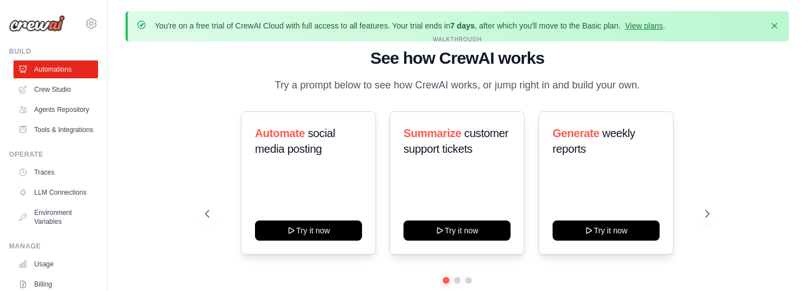  What do you see at coordinates (409, 26) in the screenshot?
I see `p: You're on a free trial of CrewAI Cloud with full access to all features. Your trial ends in , aft...` at bounding box center [409, 26].